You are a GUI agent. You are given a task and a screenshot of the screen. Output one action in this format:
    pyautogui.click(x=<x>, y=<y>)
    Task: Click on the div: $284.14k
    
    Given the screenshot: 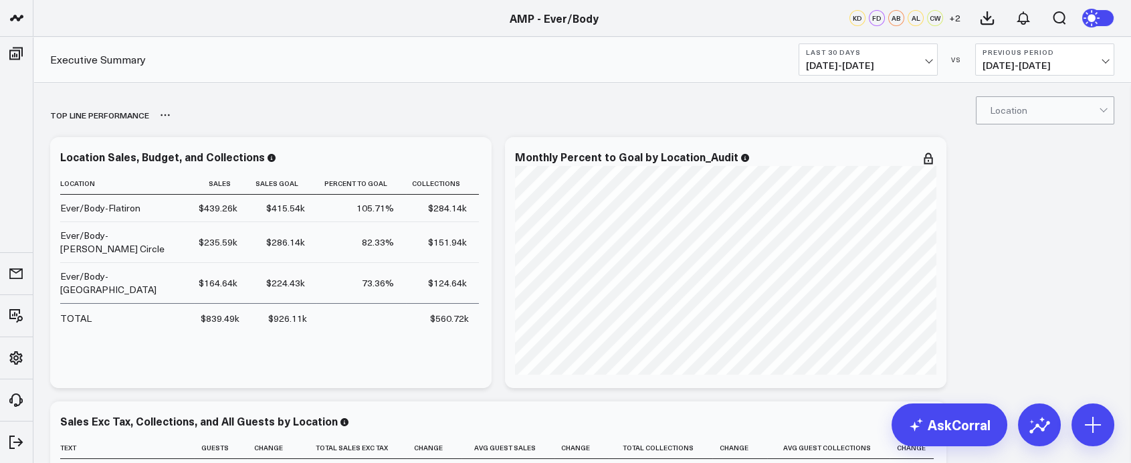 What is the action you would take?
    pyautogui.click(x=448, y=208)
    